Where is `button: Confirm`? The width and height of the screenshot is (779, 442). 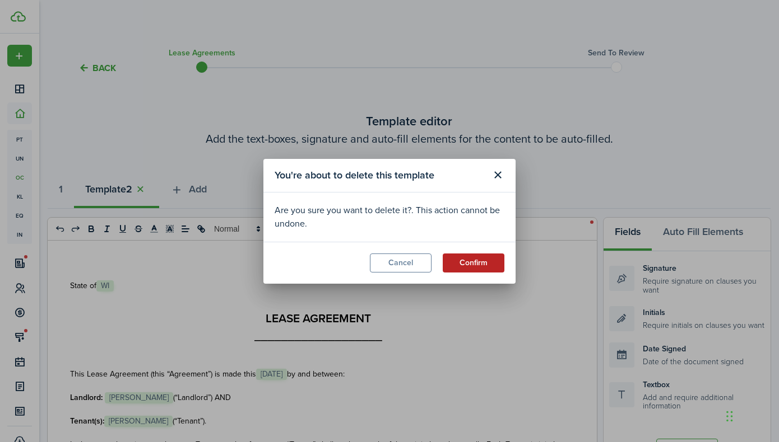 button: Confirm is located at coordinates (473, 263).